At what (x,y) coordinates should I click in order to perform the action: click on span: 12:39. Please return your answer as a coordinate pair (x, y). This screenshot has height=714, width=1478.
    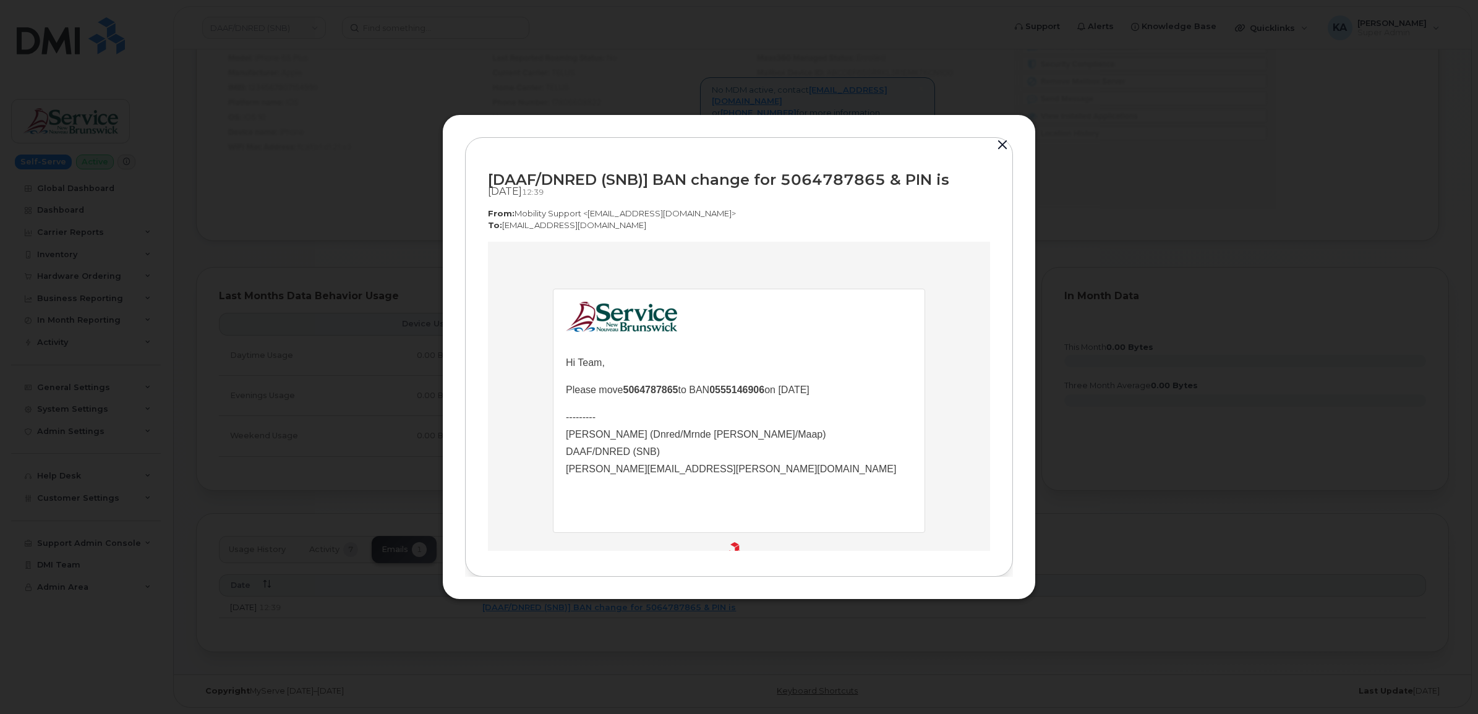
    Looking at the image, I should click on (532, 192).